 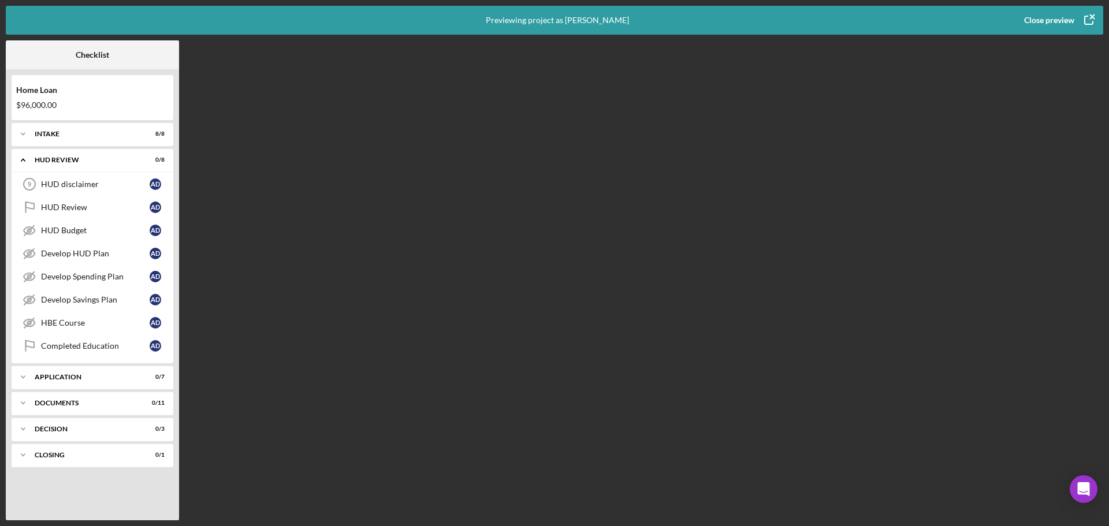 I want to click on div: Application, so click(x=85, y=377).